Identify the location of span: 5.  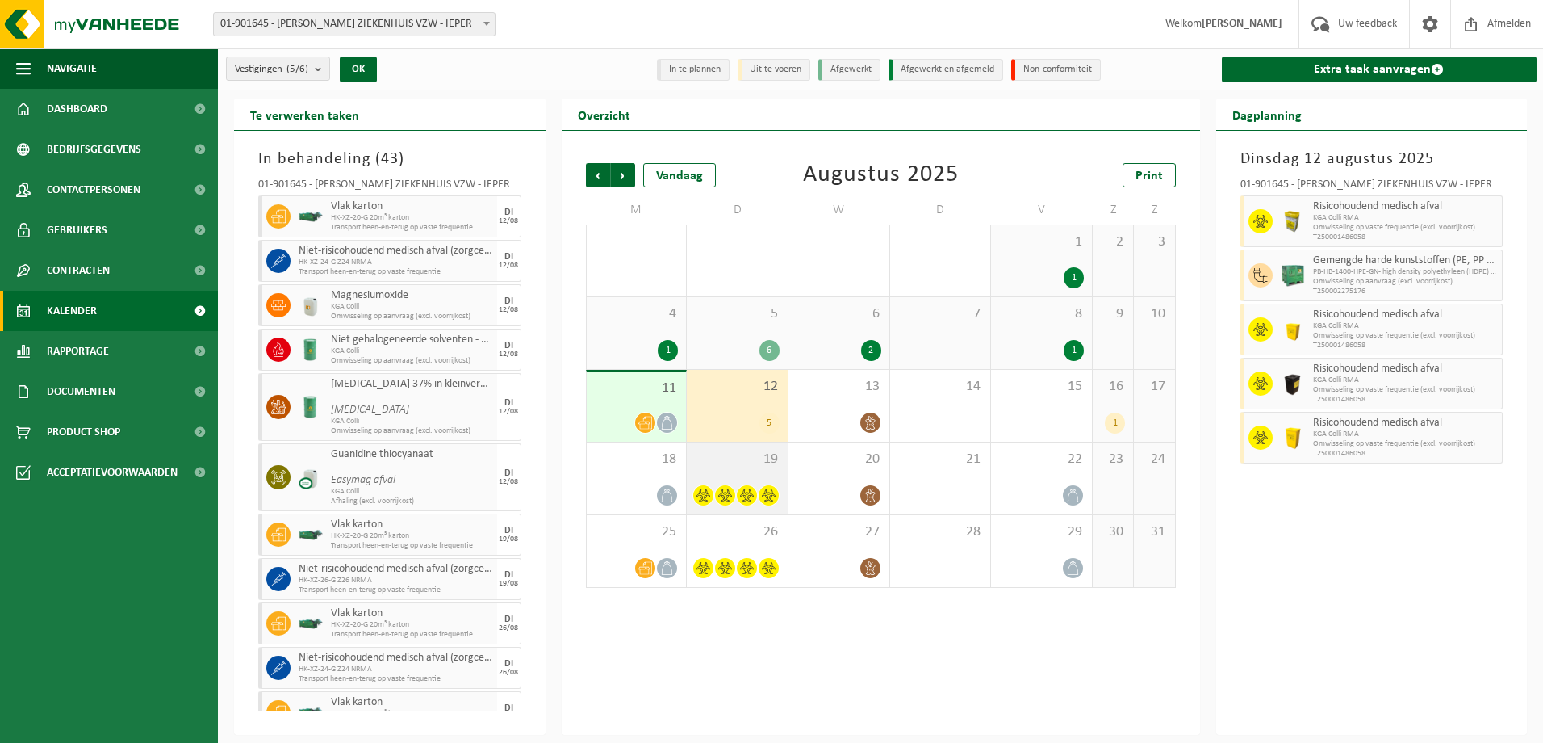
(737, 314).